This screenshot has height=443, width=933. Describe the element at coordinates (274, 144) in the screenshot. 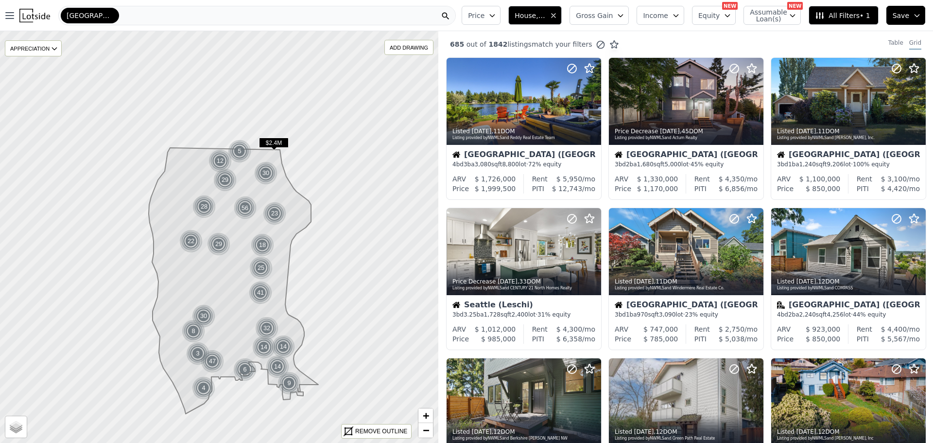

I see `div: $2.4M` at that location.